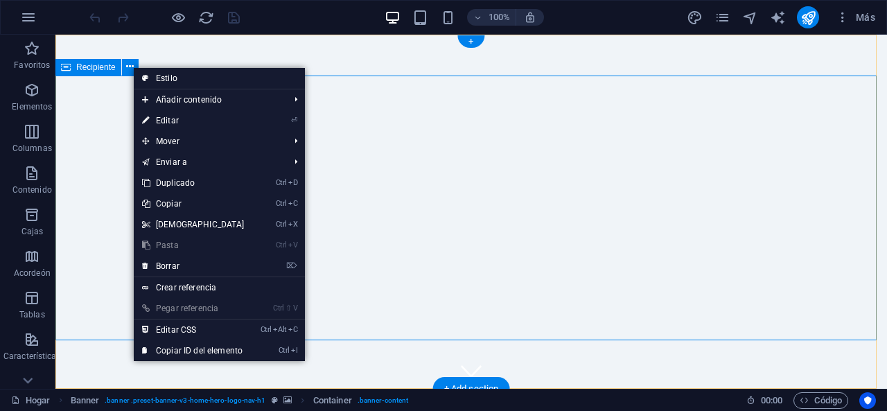  I want to click on a: CtrlVPasta, so click(193, 245).